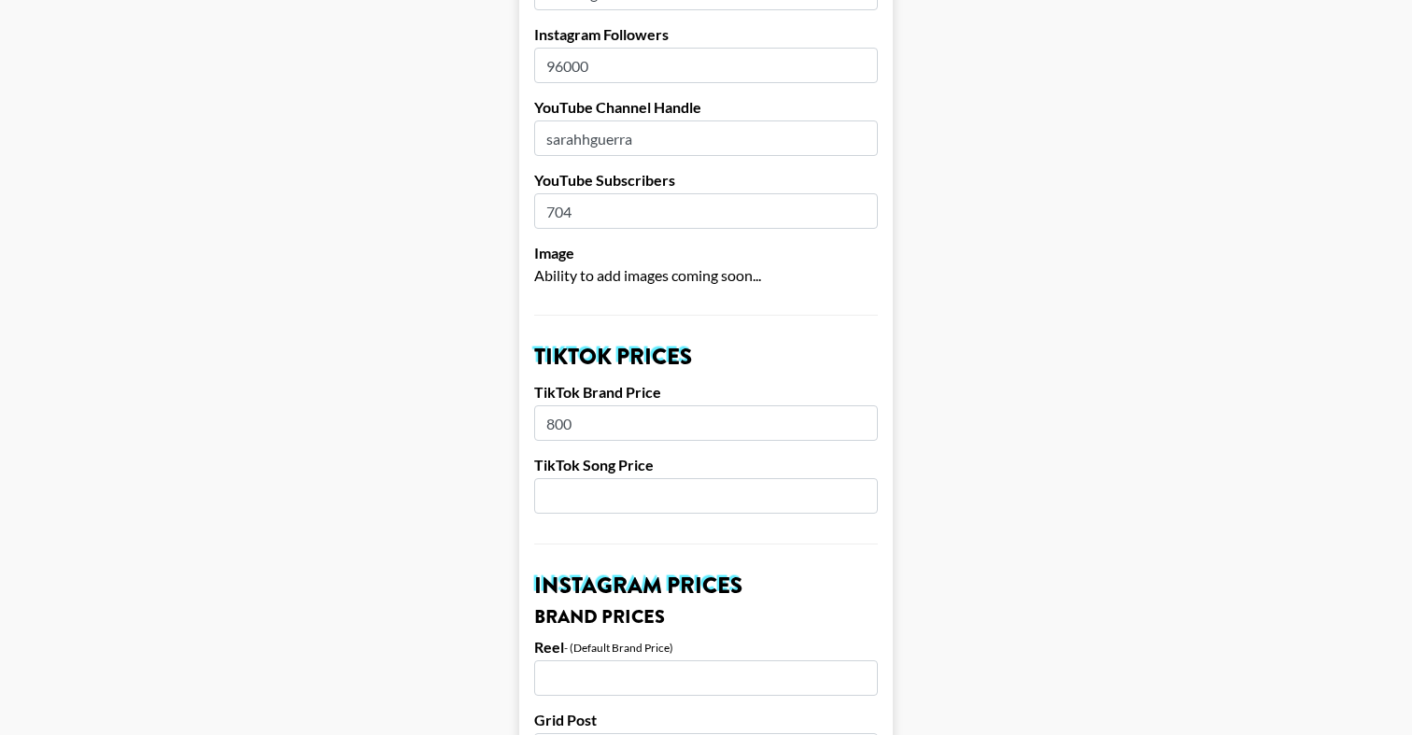  What do you see at coordinates (706, 107) in the screenshot?
I see `label: YouTube Channel Handle` at bounding box center [706, 107].